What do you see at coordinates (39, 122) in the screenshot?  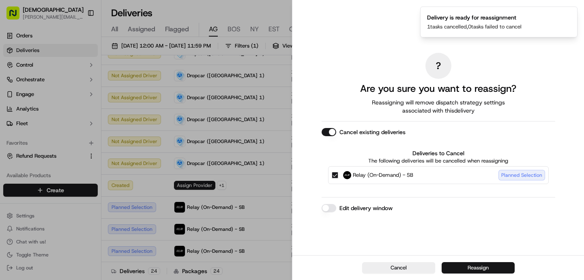 I see `span: Knowledge Base` at bounding box center [39, 122].